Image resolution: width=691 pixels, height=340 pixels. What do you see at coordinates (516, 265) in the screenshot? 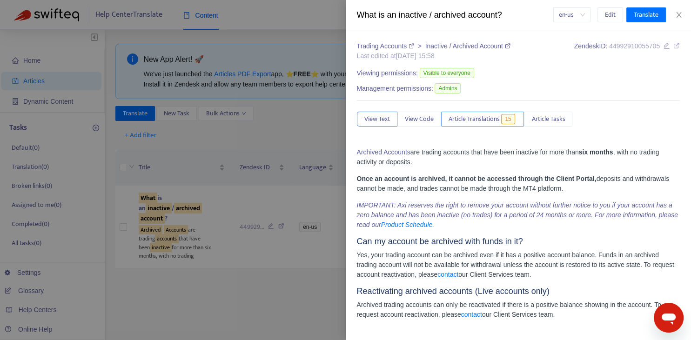
I see `span: Yes, your trading account can be archived even if it has a positive account balance. Funds in an ...` at bounding box center [516, 265].